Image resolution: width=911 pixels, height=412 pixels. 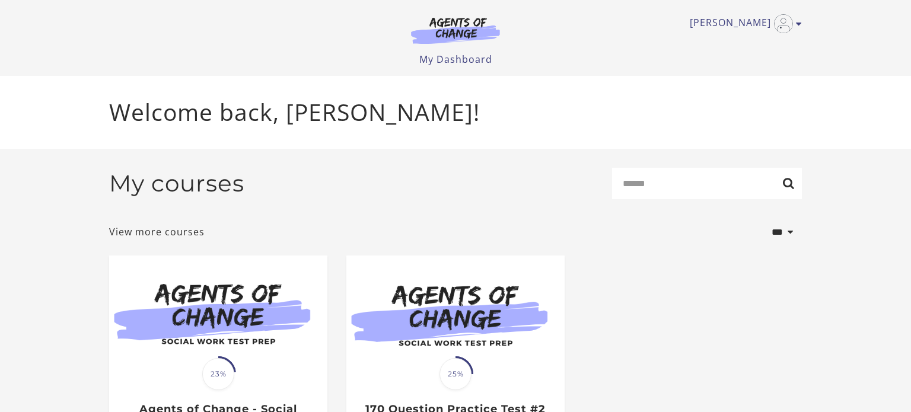 What do you see at coordinates (218, 374) in the screenshot?
I see `span: 23%` at bounding box center [218, 374].